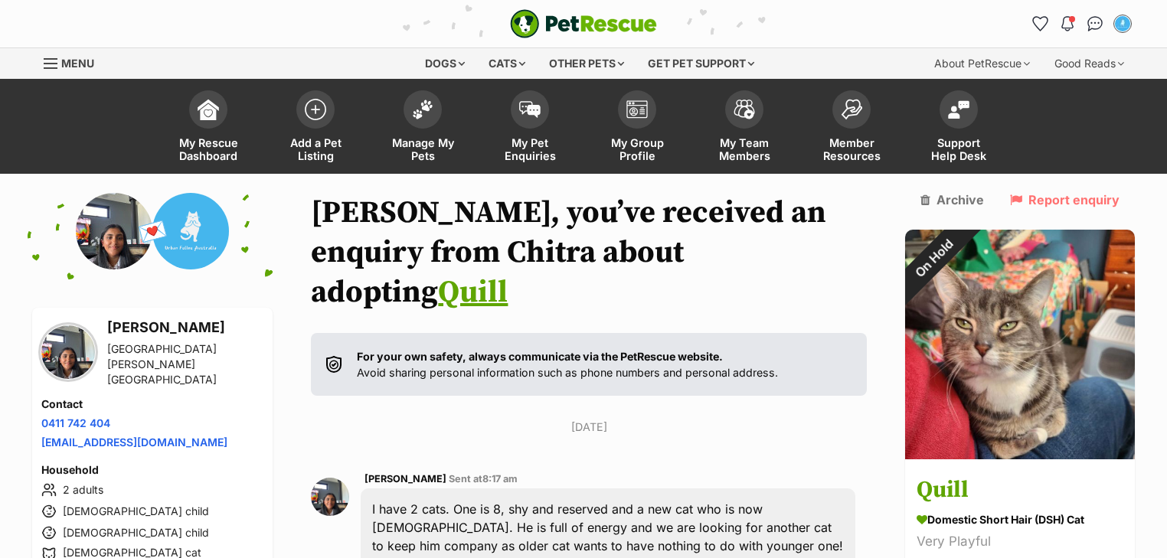 The height and width of the screenshot is (558, 1167). Describe the element at coordinates (423, 128) in the screenshot. I see `a: Manage My Pets` at that location.